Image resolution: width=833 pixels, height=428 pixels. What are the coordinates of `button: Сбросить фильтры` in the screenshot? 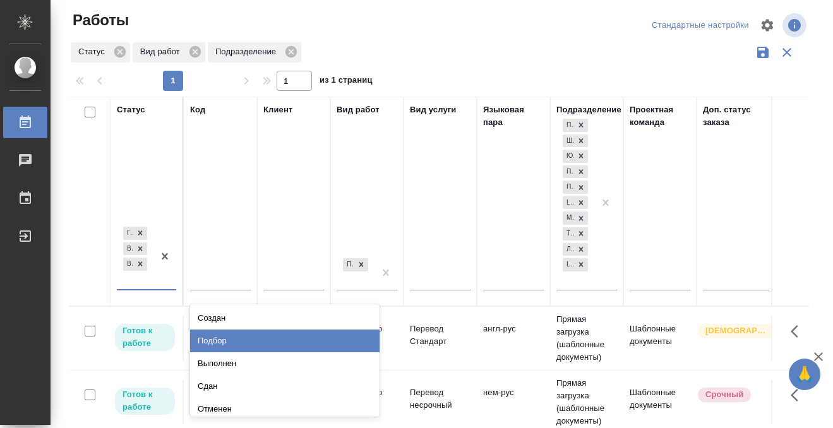 It's located at (787, 52).